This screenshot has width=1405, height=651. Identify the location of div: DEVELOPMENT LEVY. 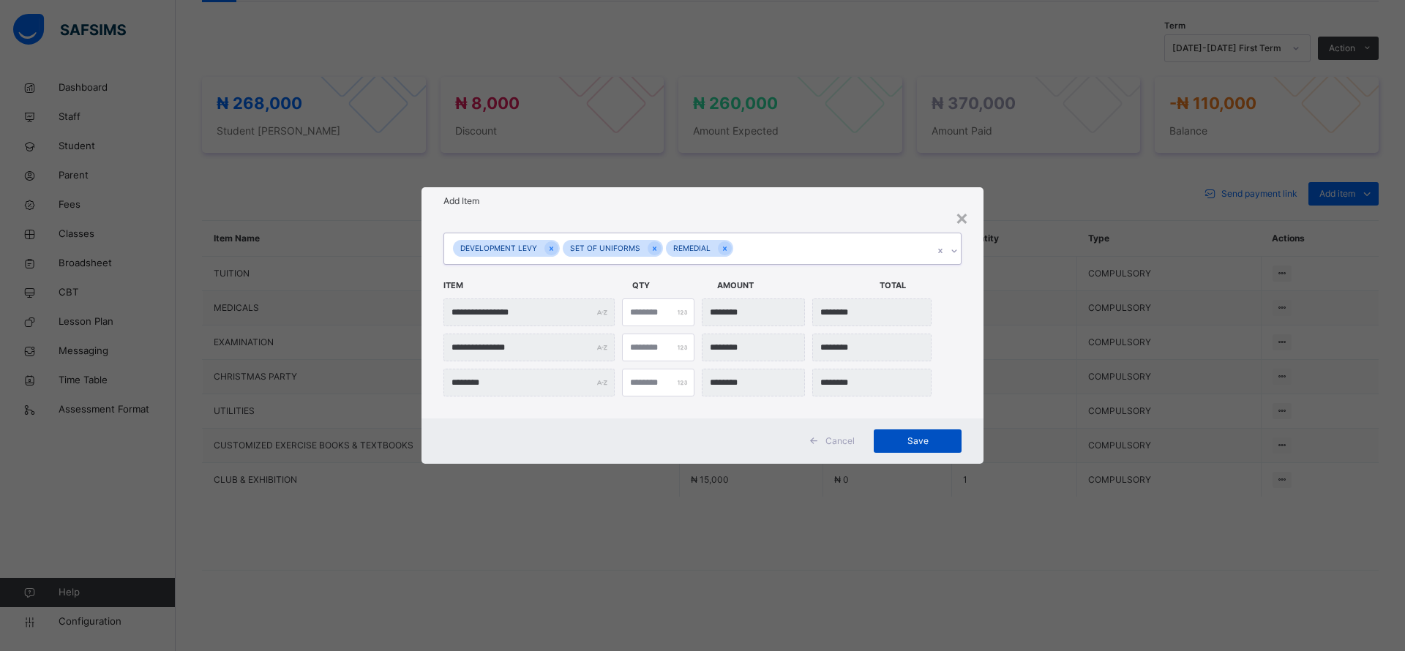
(498, 248).